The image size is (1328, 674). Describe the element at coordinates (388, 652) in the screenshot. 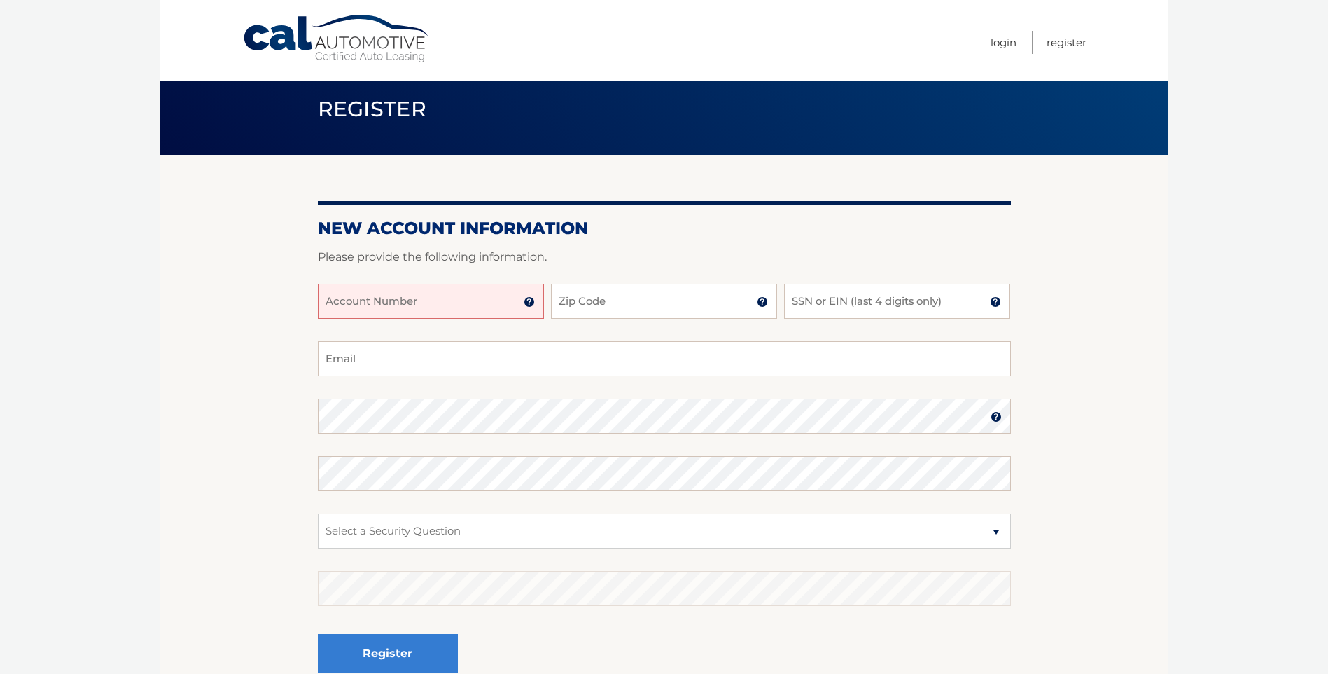

I see `button: Register` at that location.